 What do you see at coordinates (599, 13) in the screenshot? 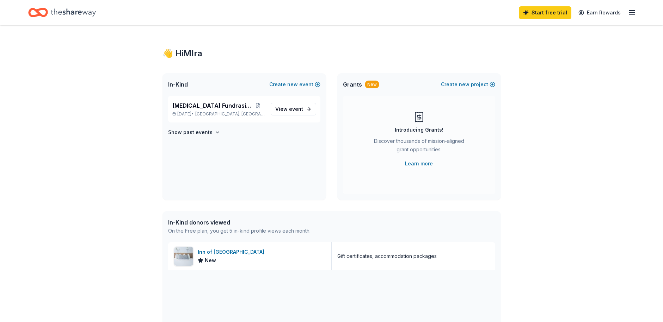
I see `a: Earn Rewards` at bounding box center [599, 13].